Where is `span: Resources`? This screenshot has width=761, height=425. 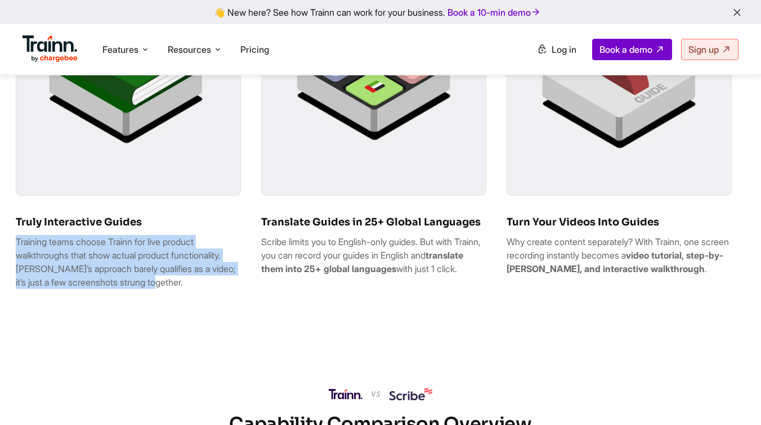 span: Resources is located at coordinates (189, 50).